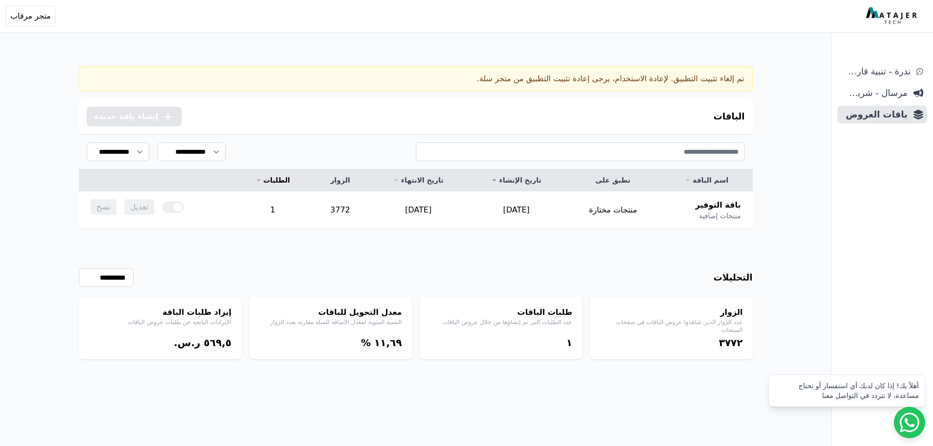 This screenshot has width=933, height=446. I want to click on h3: الباقات, so click(729, 117).